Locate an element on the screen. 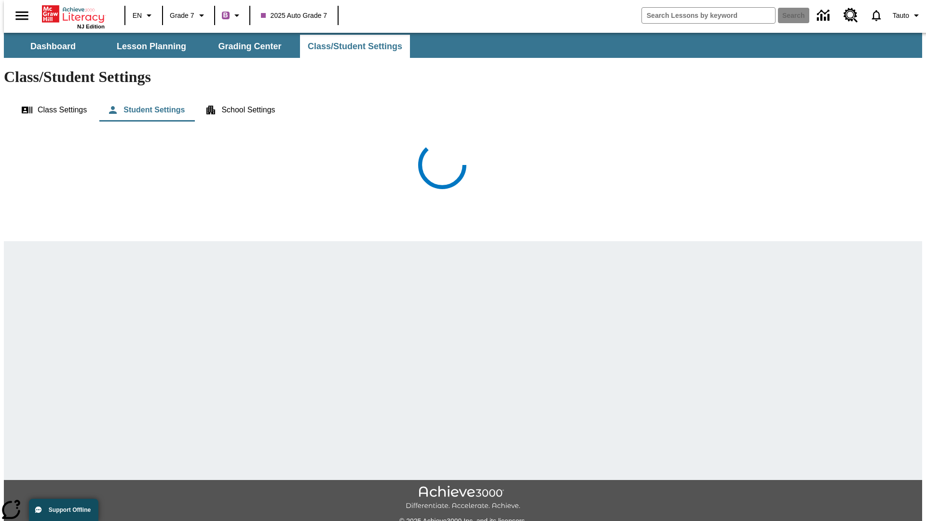 The height and width of the screenshot is (521, 926). span: Grading Center is located at coordinates (249, 46).